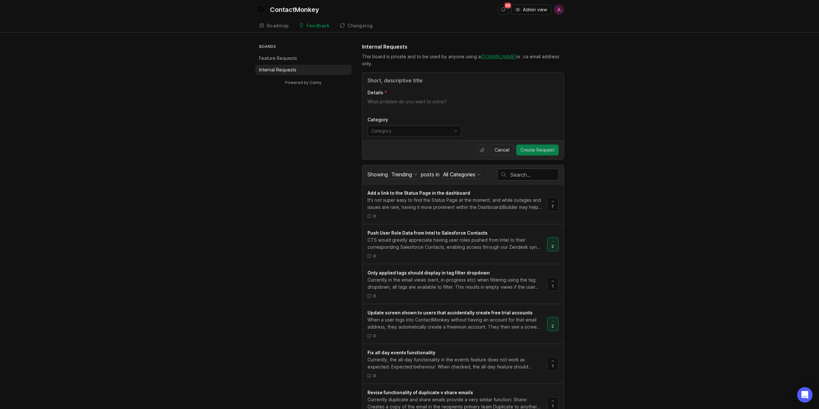 This screenshot has height=409, width=819. What do you see at coordinates (535, 10) in the screenshot?
I see `span: Admin view` at bounding box center [535, 10].